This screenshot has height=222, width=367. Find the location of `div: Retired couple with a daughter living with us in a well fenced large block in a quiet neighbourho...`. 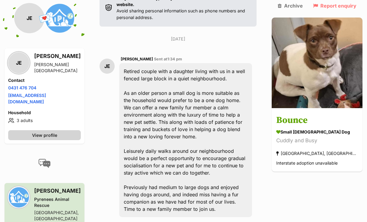

div: Retired couple with a daughter living with us in a well fenced large block in a quiet neighbourho... is located at coordinates (186, 140).